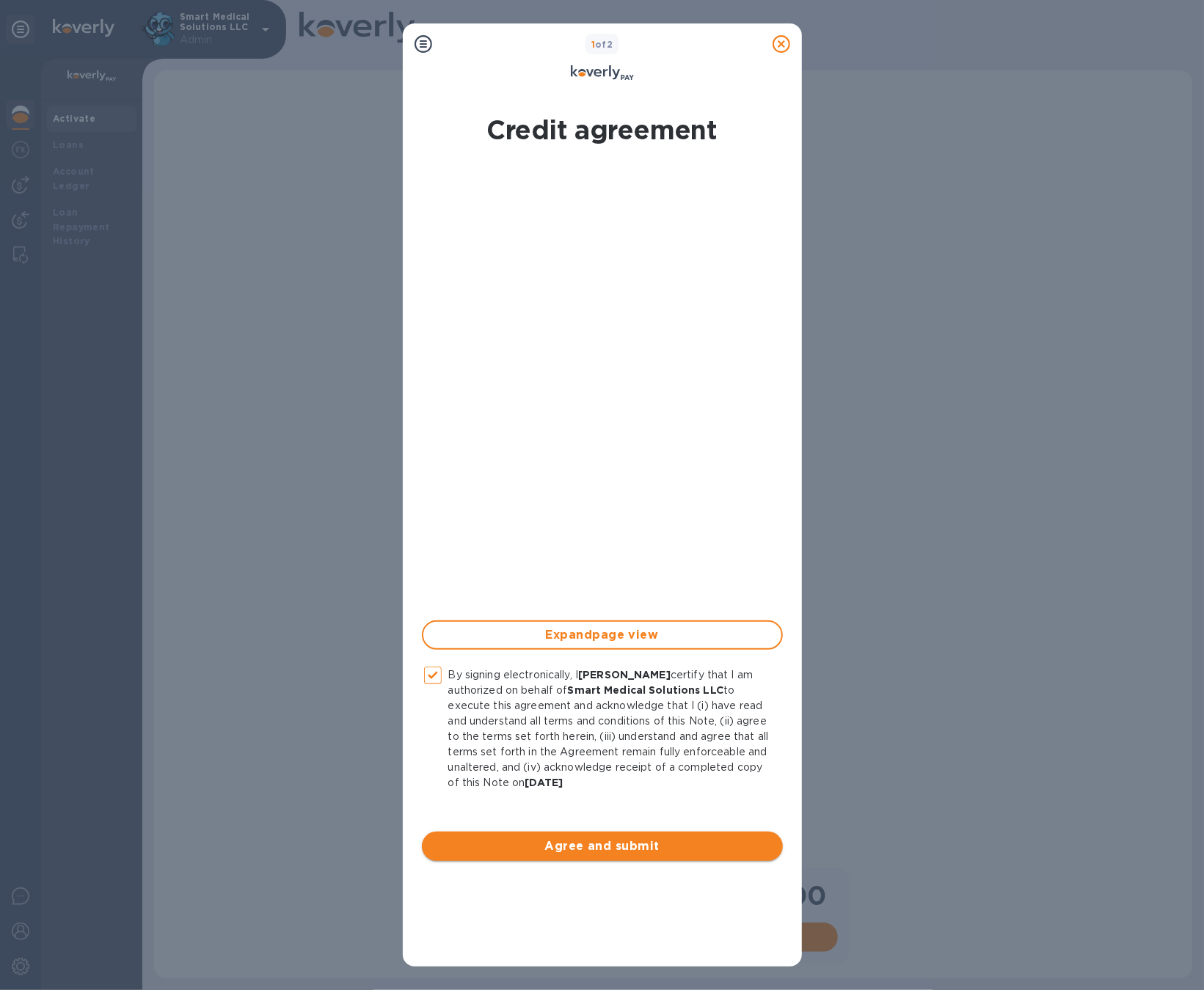 The width and height of the screenshot is (1204, 990). Describe the element at coordinates (593, 44) in the screenshot. I see `span: 1` at that location.